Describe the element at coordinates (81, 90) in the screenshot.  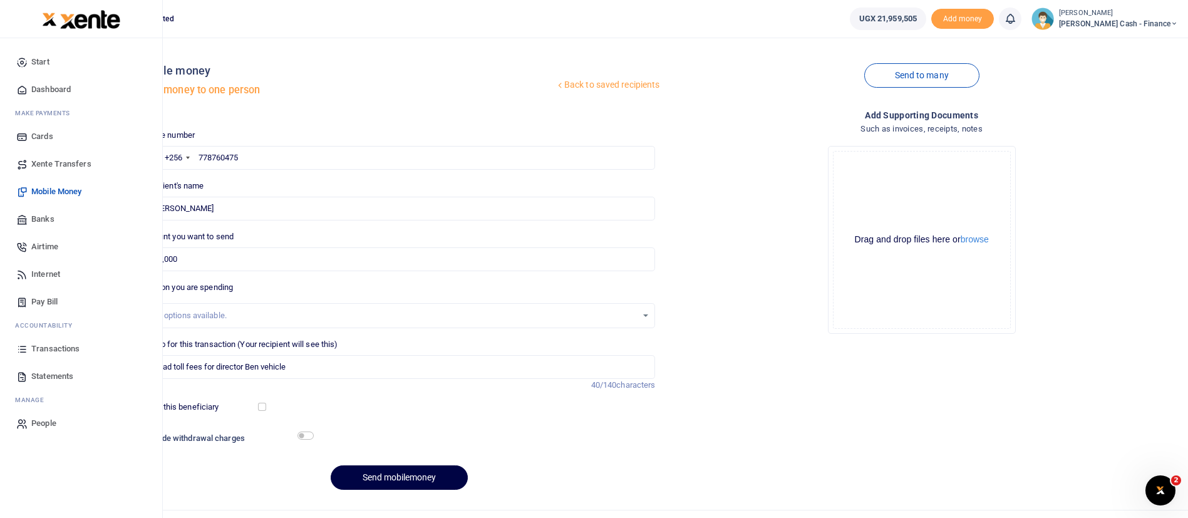
I see `a: Dashboard` at that location.